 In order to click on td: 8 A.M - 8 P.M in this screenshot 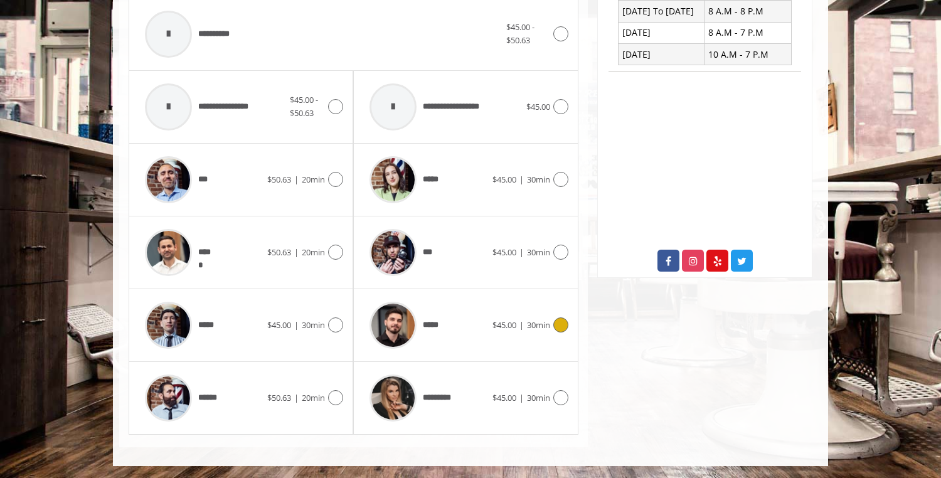, I will do `click(748, 11)`.